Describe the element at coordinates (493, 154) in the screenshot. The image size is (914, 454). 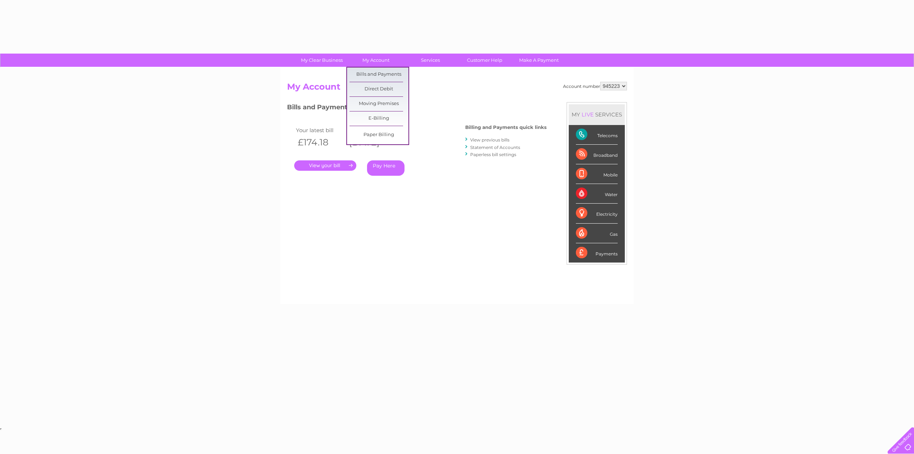
I see `a: Paperless bill settings` at that location.